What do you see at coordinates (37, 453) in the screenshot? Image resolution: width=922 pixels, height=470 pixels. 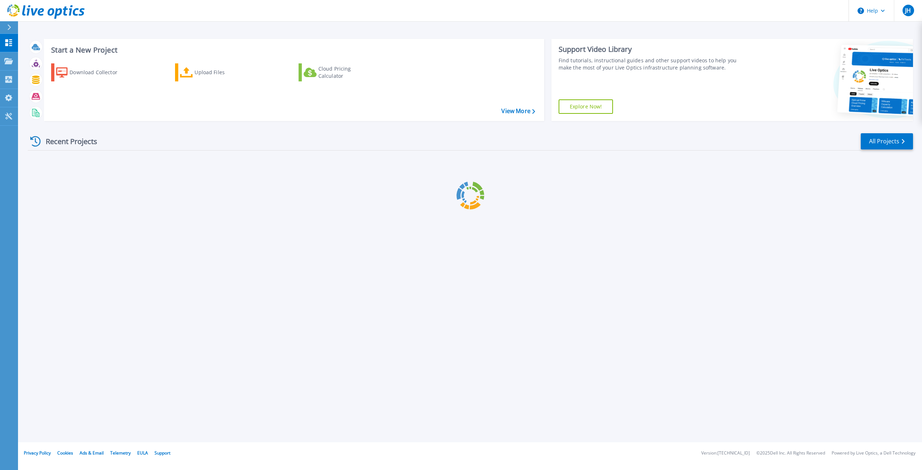 I see `a: Privacy Policy` at bounding box center [37, 453].